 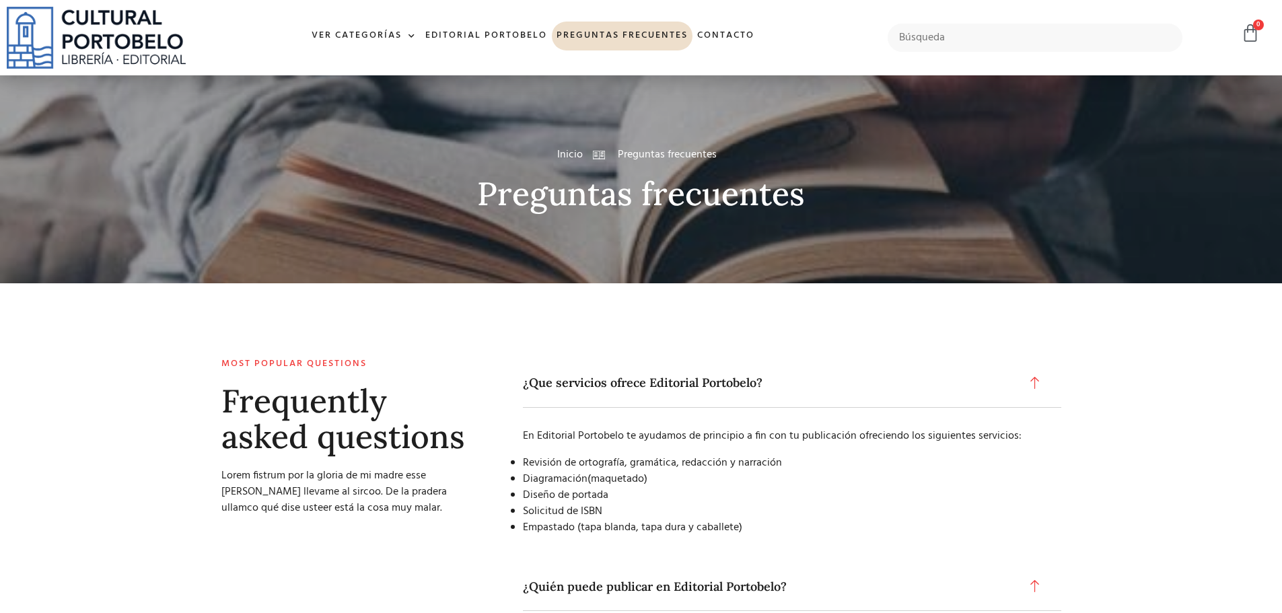 What do you see at coordinates (782, 511) in the screenshot?
I see `li: Solicitud de ISBN` at bounding box center [782, 511].